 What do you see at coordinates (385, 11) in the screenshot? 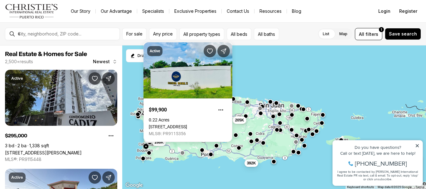
I see `span: Login` at bounding box center [385, 11].